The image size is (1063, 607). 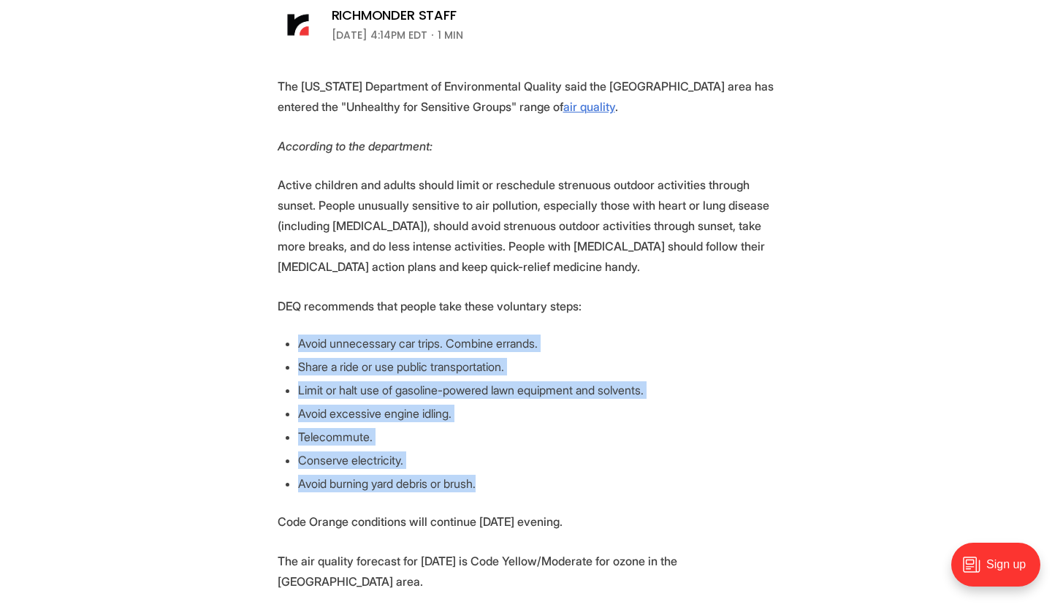 I want to click on p: Active children and adults should limit or reschedule strenuous outdoor activities through sunset..., so click(x=532, y=226).